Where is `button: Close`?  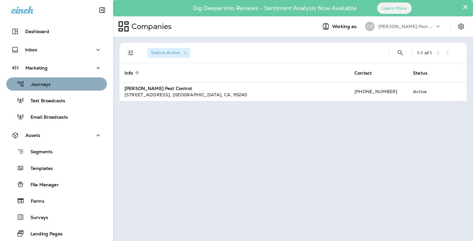
button: Close is located at coordinates (465, 7).